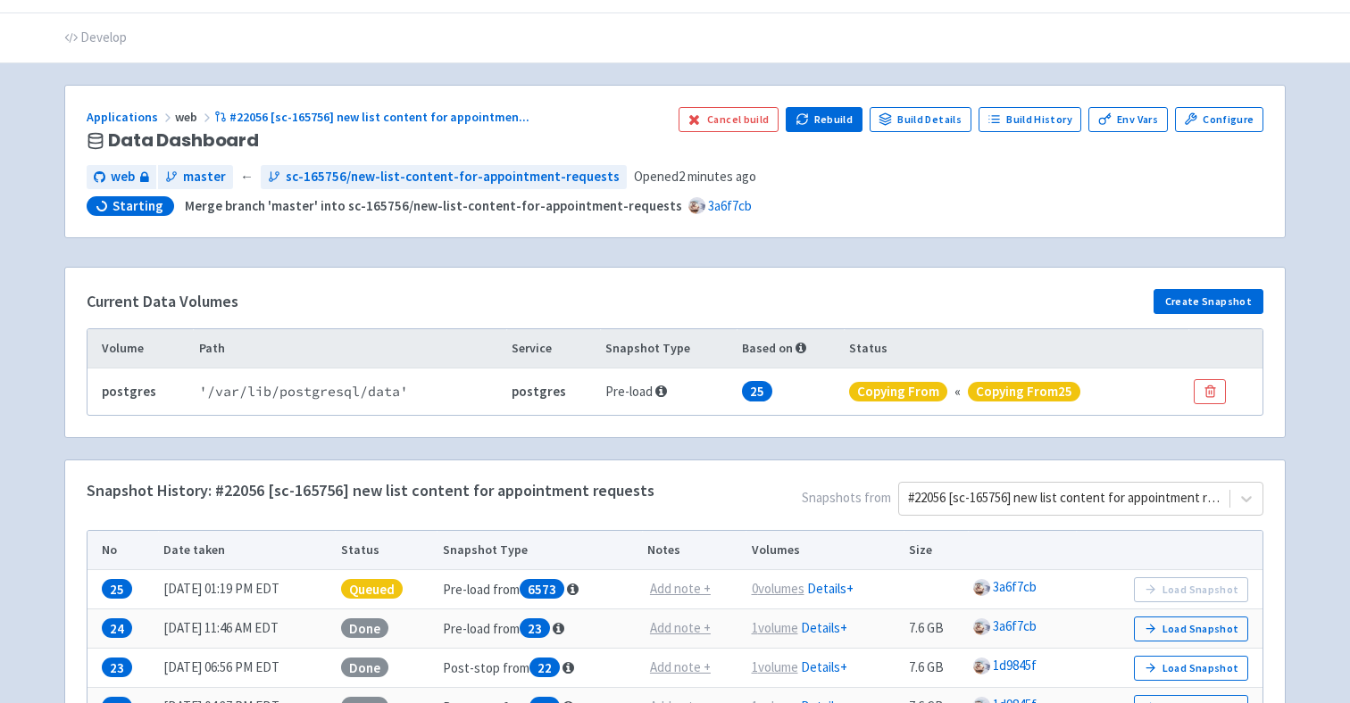 The image size is (1350, 703). I want to click on span: sc-165756/new-list-content-for-appointment-requests, so click(453, 177).